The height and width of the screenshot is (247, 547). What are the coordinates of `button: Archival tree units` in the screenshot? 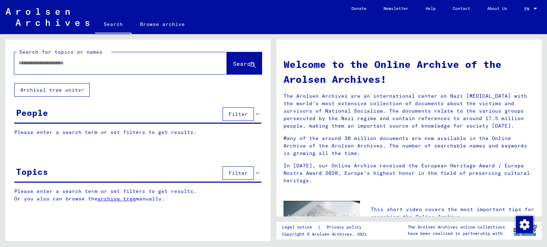 It's located at (52, 90).